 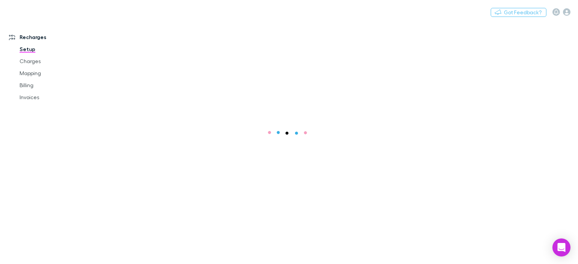 What do you see at coordinates (55, 97) in the screenshot?
I see `a: Invoices` at bounding box center [55, 97].